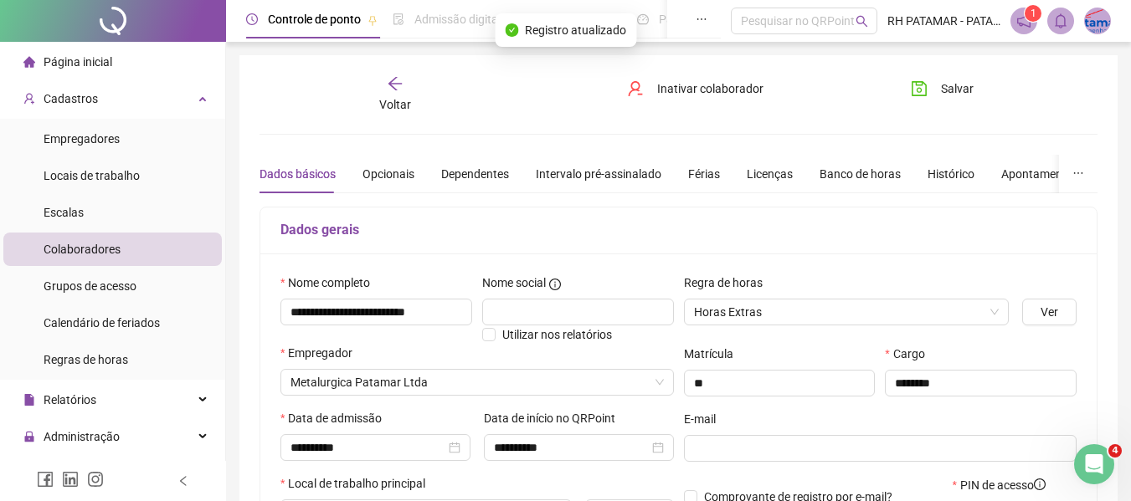 Image resolution: width=1131 pixels, height=501 pixels. What do you see at coordinates (579, 19) in the screenshot?
I see `span: Gestão de férias` at bounding box center [579, 19].